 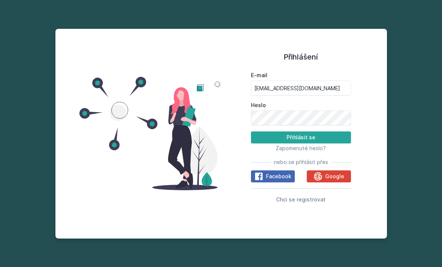 I want to click on span: nebo se přihlásit přes, so click(x=301, y=162).